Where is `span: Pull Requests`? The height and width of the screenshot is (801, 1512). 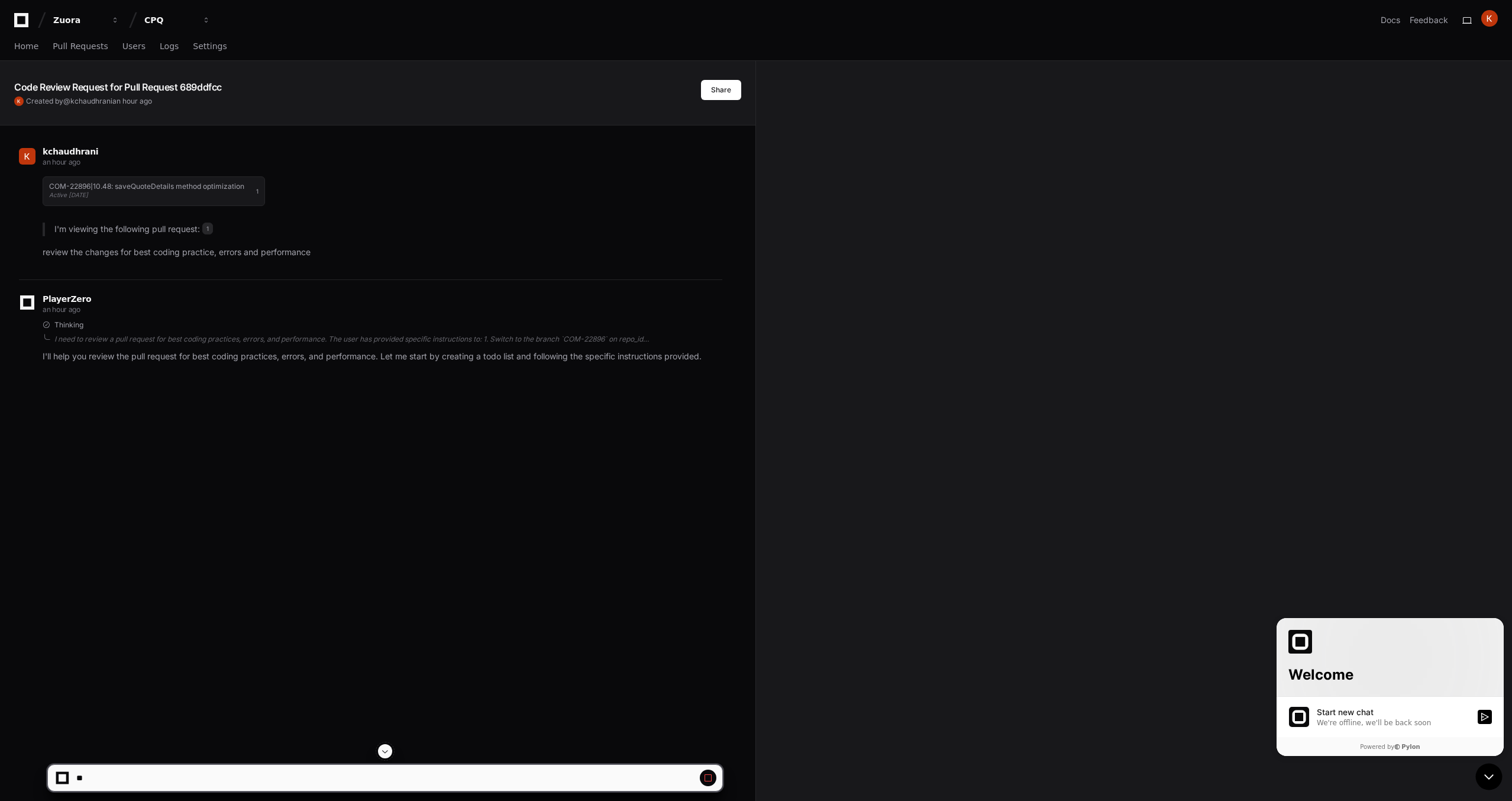 span: Pull Requests is located at coordinates (80, 47).